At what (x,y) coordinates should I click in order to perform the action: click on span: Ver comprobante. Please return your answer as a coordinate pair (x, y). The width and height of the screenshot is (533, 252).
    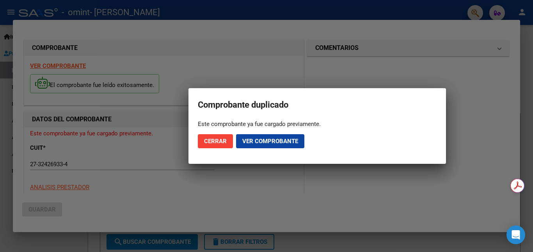
    Looking at the image, I should click on (270, 141).